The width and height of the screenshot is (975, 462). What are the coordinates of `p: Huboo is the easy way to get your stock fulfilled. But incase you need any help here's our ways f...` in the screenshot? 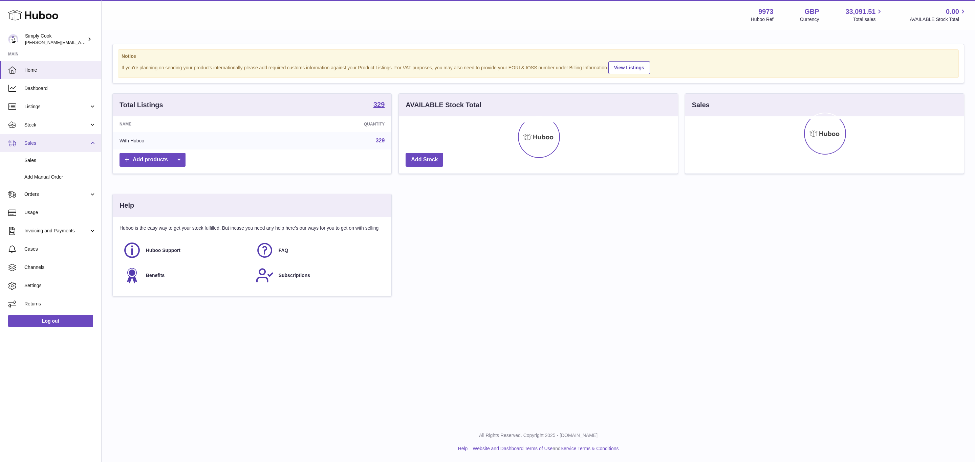 It's located at (252, 228).